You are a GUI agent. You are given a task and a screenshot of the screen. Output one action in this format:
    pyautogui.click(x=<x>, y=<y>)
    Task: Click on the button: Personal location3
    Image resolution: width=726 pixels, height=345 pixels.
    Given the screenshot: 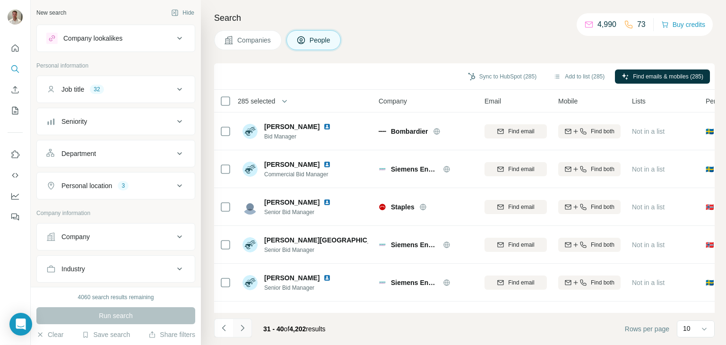 What is the action you would take?
    pyautogui.click(x=116, y=186)
    